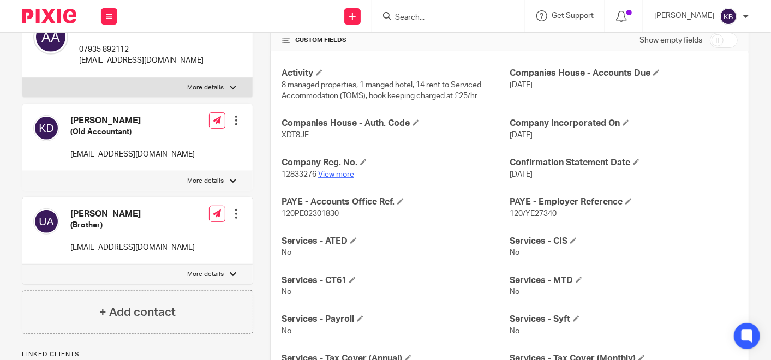 This screenshot has width=771, height=360. What do you see at coordinates (138, 355) in the screenshot?
I see `p: Linked clients` at bounding box center [138, 355].